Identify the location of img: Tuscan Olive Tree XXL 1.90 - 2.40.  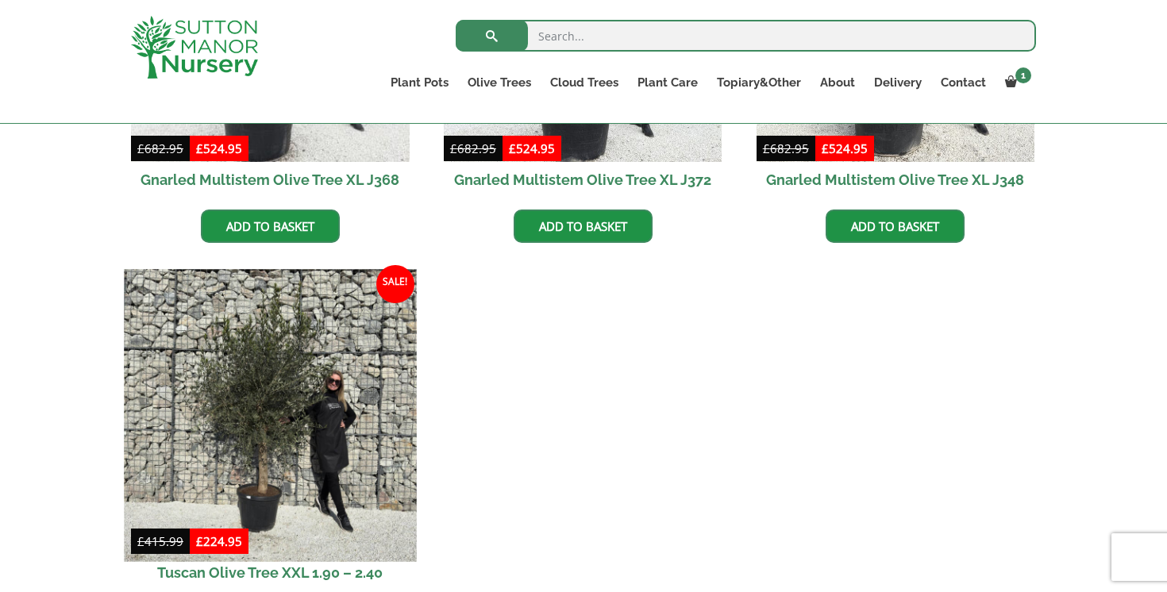
(270, 415).